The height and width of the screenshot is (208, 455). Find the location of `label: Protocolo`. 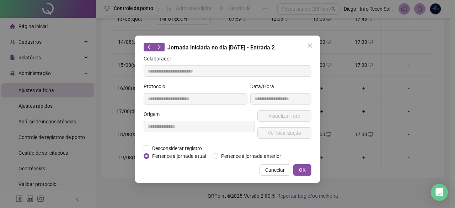

label: Protocolo is located at coordinates (157, 86).